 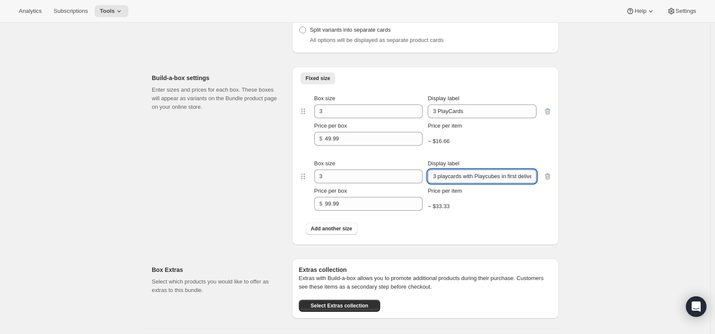 What do you see at coordinates (425, 282) in the screenshot?
I see `p: Extras with Build-a-box allows you to promote additional products during their purchase. Customer...` at bounding box center [425, 282].